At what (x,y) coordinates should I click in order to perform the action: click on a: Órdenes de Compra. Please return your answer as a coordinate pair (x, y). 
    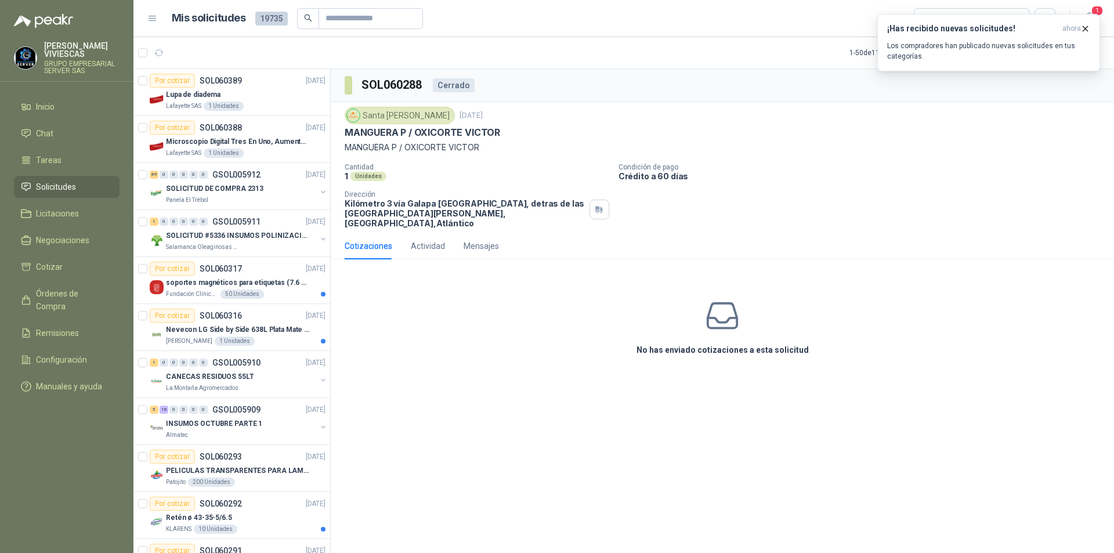
    Looking at the image, I should click on (67, 300).